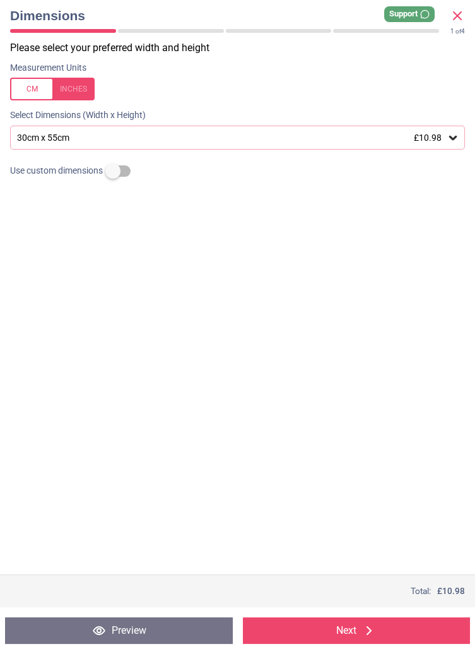 This screenshot has width=475, height=654. What do you see at coordinates (409, 14) in the screenshot?
I see `div: Support` at bounding box center [409, 14].